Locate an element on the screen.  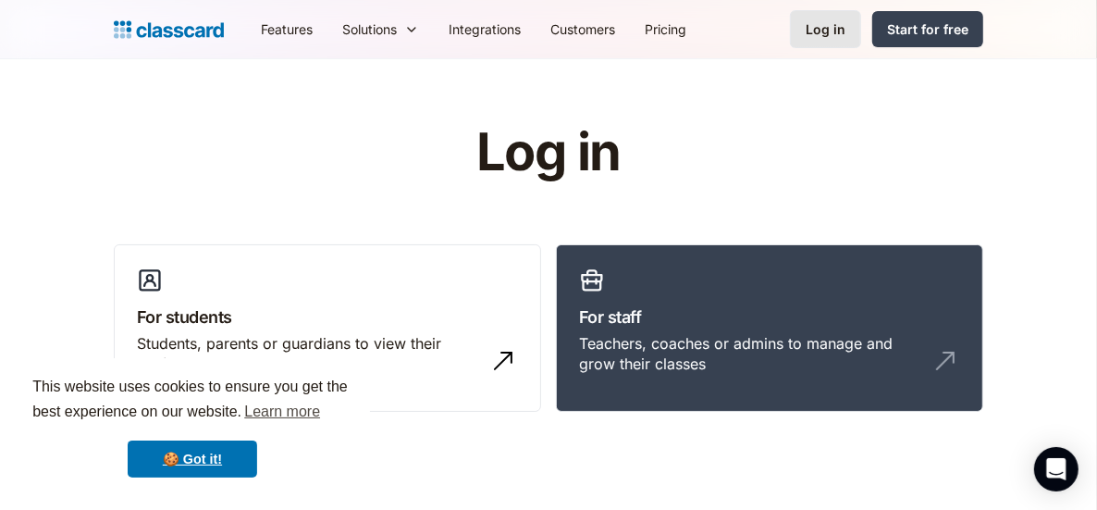
div: Students, parents or guardians to view their profile and manage bookings is located at coordinates (309, 353).